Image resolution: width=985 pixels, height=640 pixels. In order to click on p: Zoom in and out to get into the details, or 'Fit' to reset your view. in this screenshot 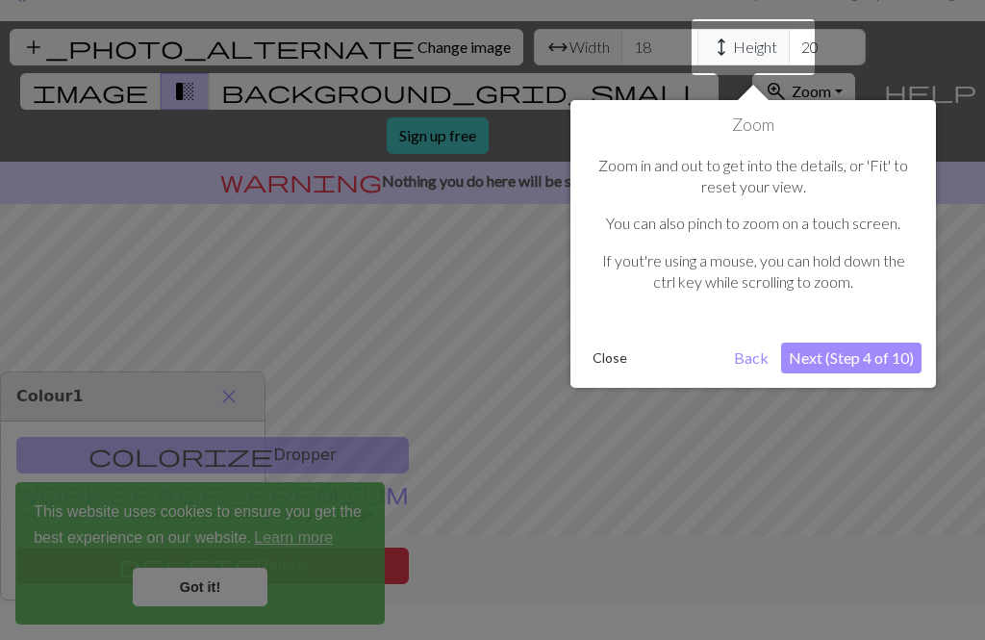, I will do `click(753, 176)`.